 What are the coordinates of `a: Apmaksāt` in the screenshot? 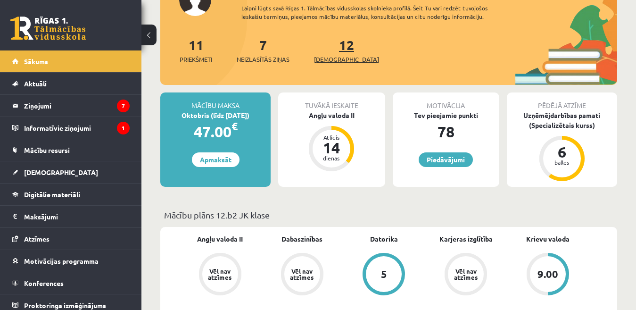 It's located at (215, 159).